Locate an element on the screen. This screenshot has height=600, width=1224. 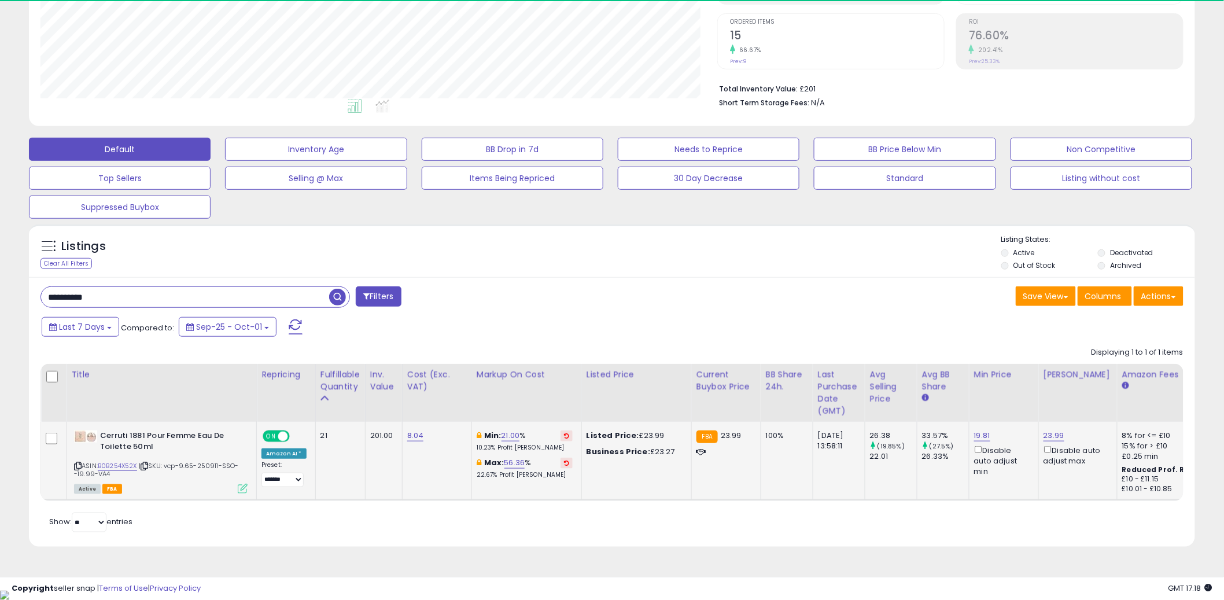
b: Max: is located at coordinates (494, 462).